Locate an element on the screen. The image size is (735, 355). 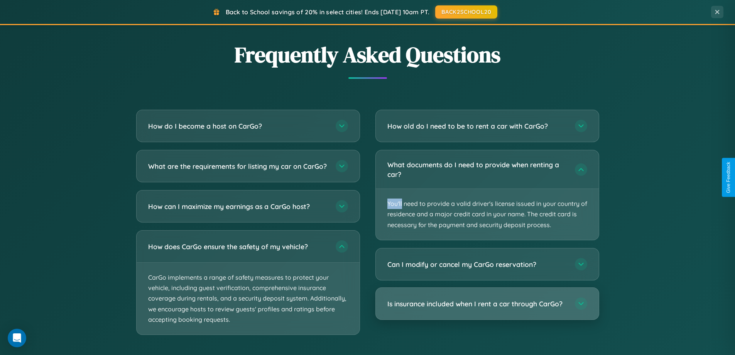
h3: How does CarGo ensure the safety of my vehicle? is located at coordinates (238, 246).